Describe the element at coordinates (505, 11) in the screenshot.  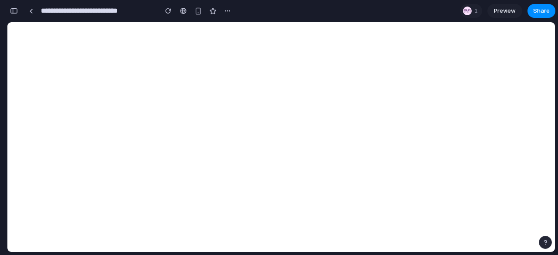
I see `a: Preview` at that location.